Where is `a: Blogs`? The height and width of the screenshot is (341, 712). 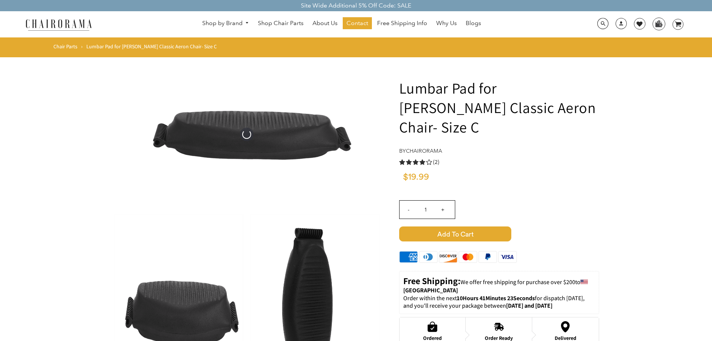 a: Blogs is located at coordinates (473, 23).